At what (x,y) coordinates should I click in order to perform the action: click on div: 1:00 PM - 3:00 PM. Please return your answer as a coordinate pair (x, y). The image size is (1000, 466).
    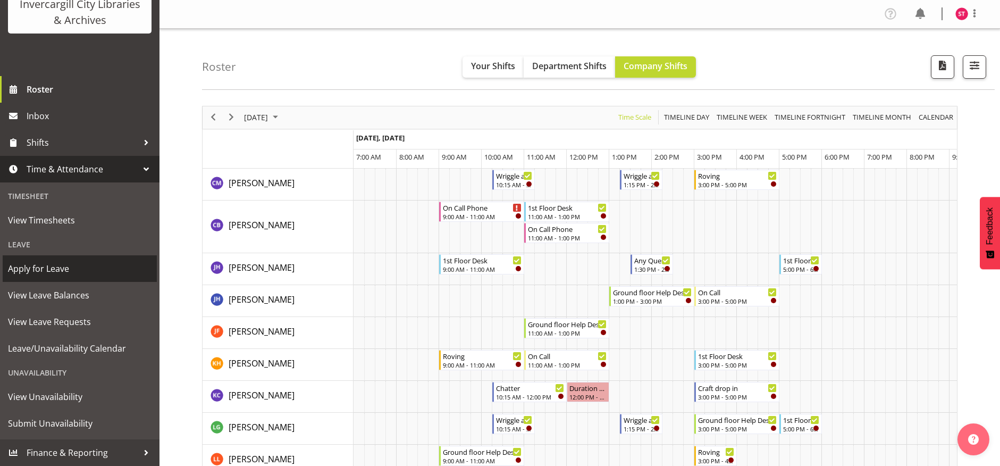
    Looking at the image, I should click on (652, 301).